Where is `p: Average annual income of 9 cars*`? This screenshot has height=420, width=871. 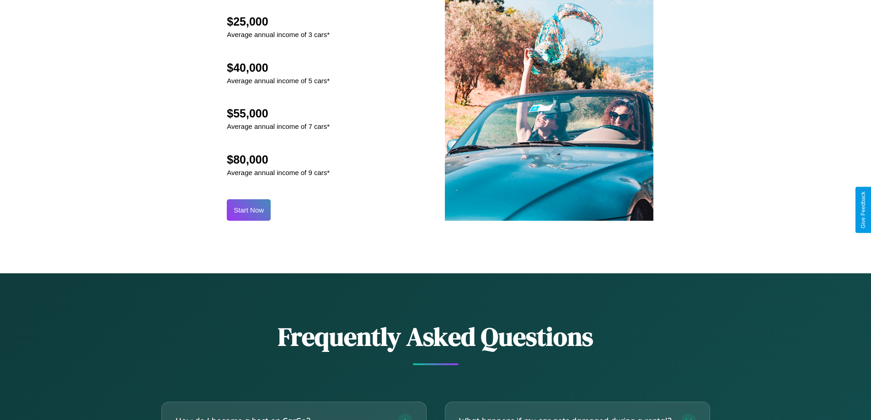 p: Average annual income of 9 cars* is located at coordinates (278, 172).